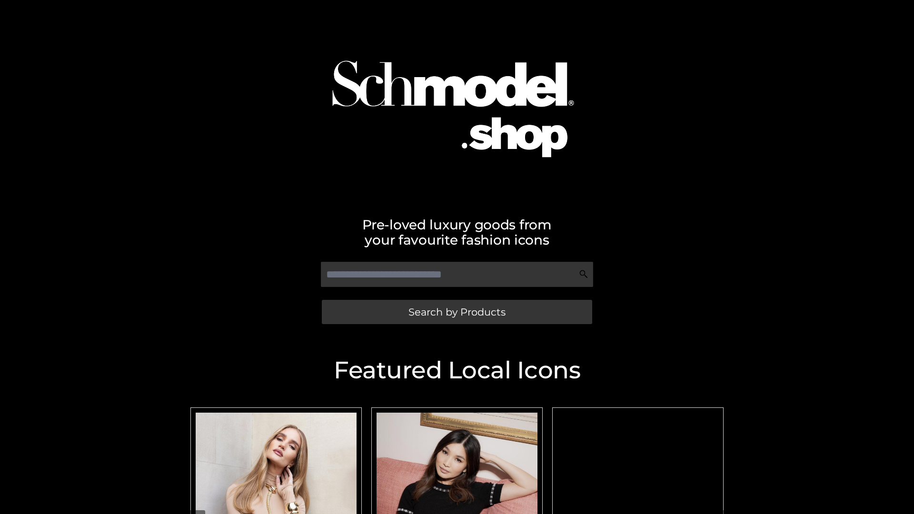 Image resolution: width=914 pixels, height=514 pixels. I want to click on h2: Pre-loved luxury goods from your favourite fashion icons, so click(457, 232).